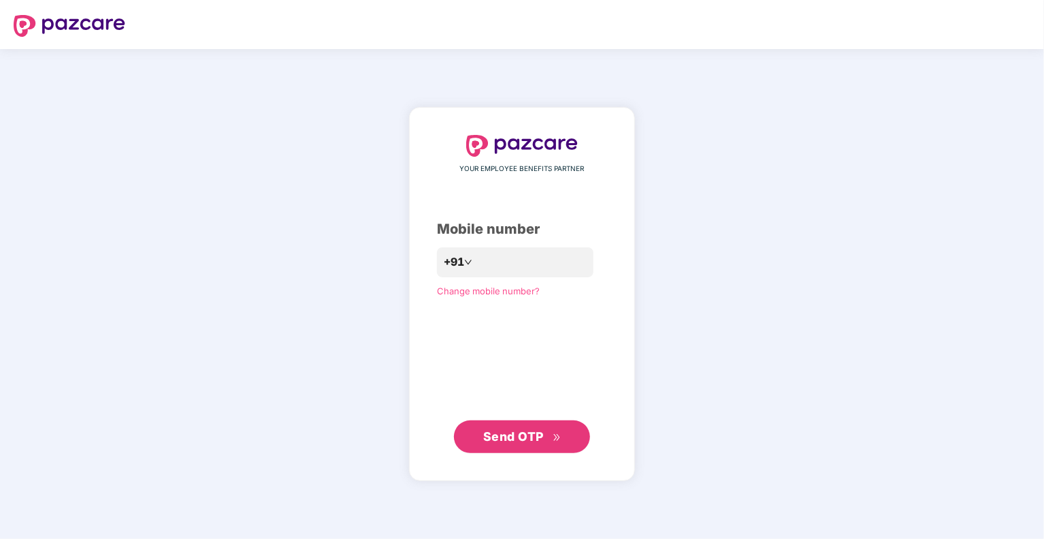  Describe the element at coordinates (513, 436) in the screenshot. I see `span: Send OTP` at that location.